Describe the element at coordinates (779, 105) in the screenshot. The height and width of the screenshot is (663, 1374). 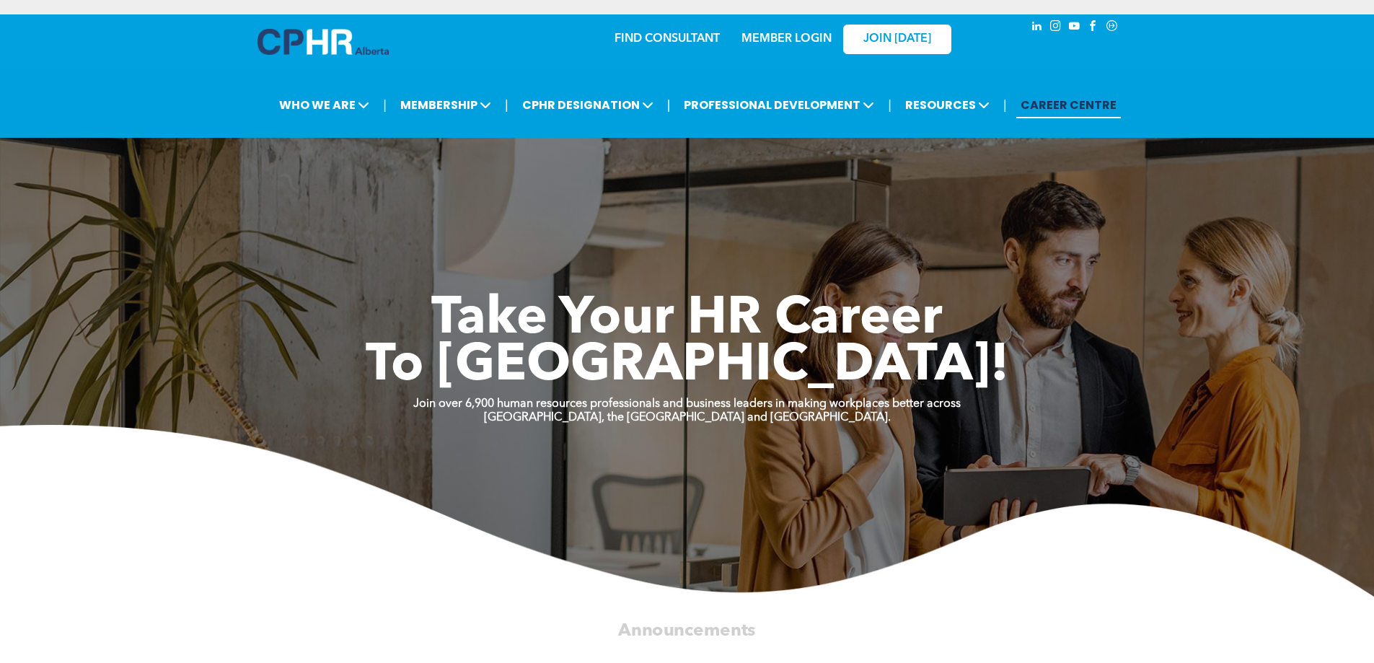
I see `span: PROFESSIONAL DEVELOPMENT` at that location.